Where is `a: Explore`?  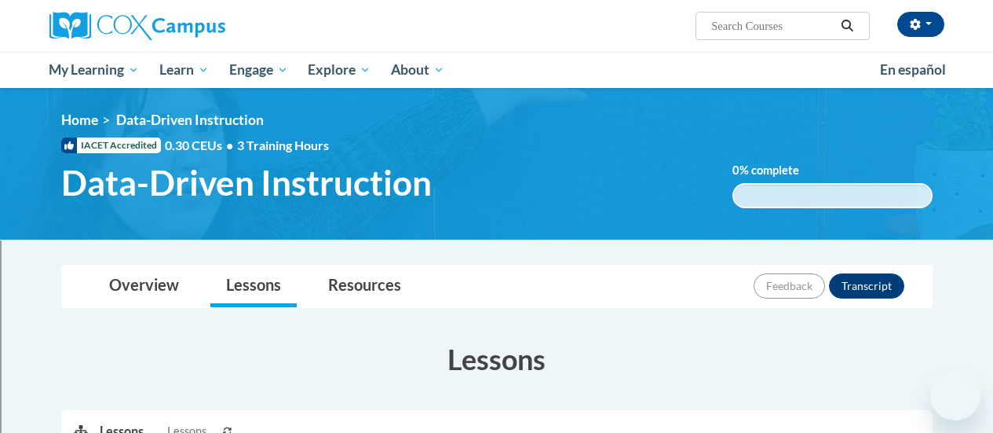
a: Explore is located at coordinates (339, 70).